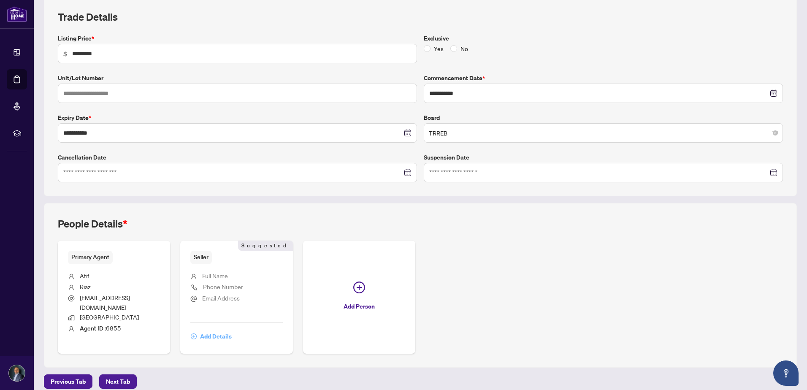  I want to click on label: Cancellation Date, so click(237, 157).